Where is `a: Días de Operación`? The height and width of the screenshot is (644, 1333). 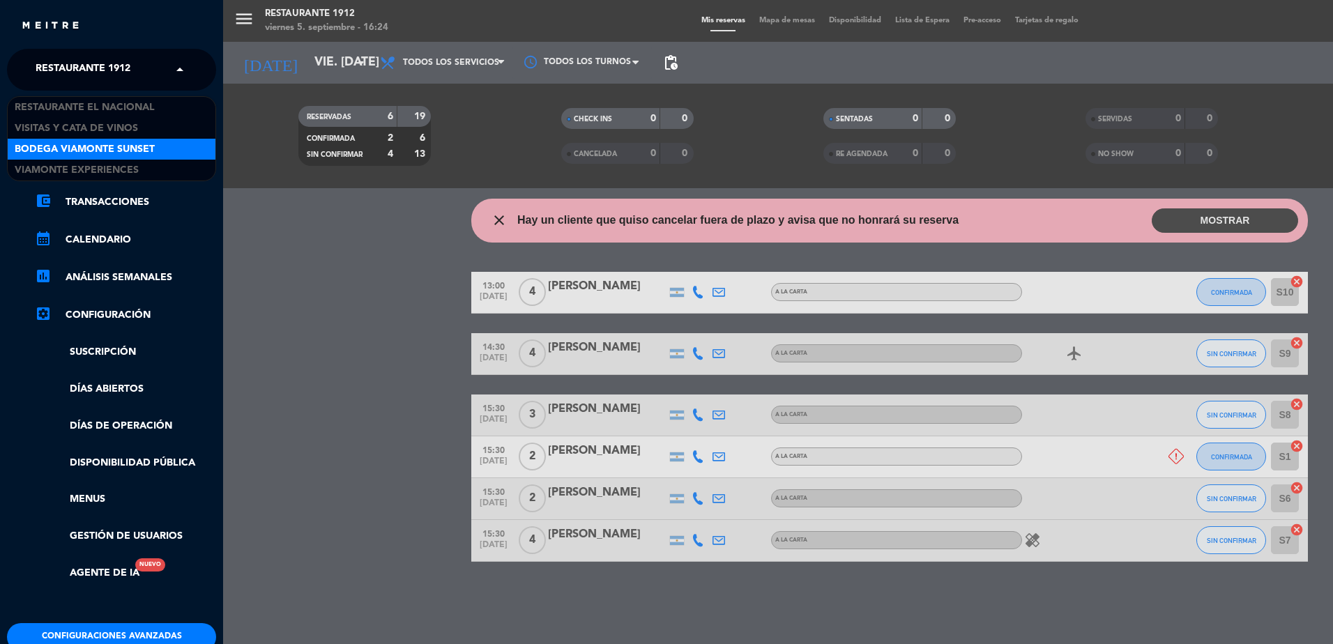
a: Días de Operación is located at coordinates (125, 426).